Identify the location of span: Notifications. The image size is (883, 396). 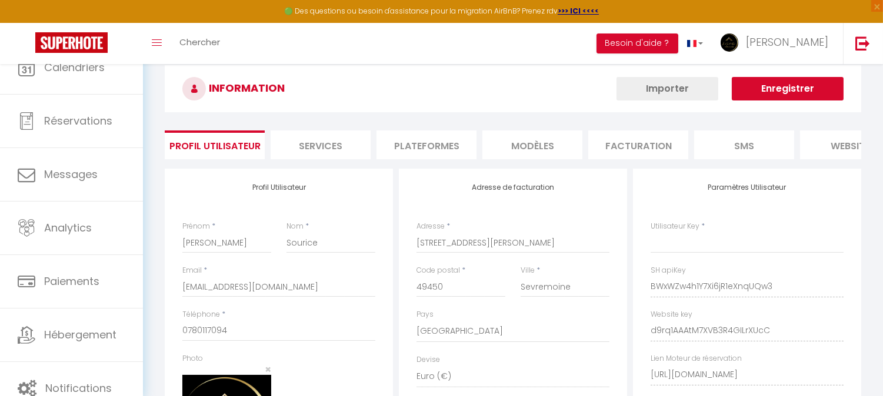
(78, 388).